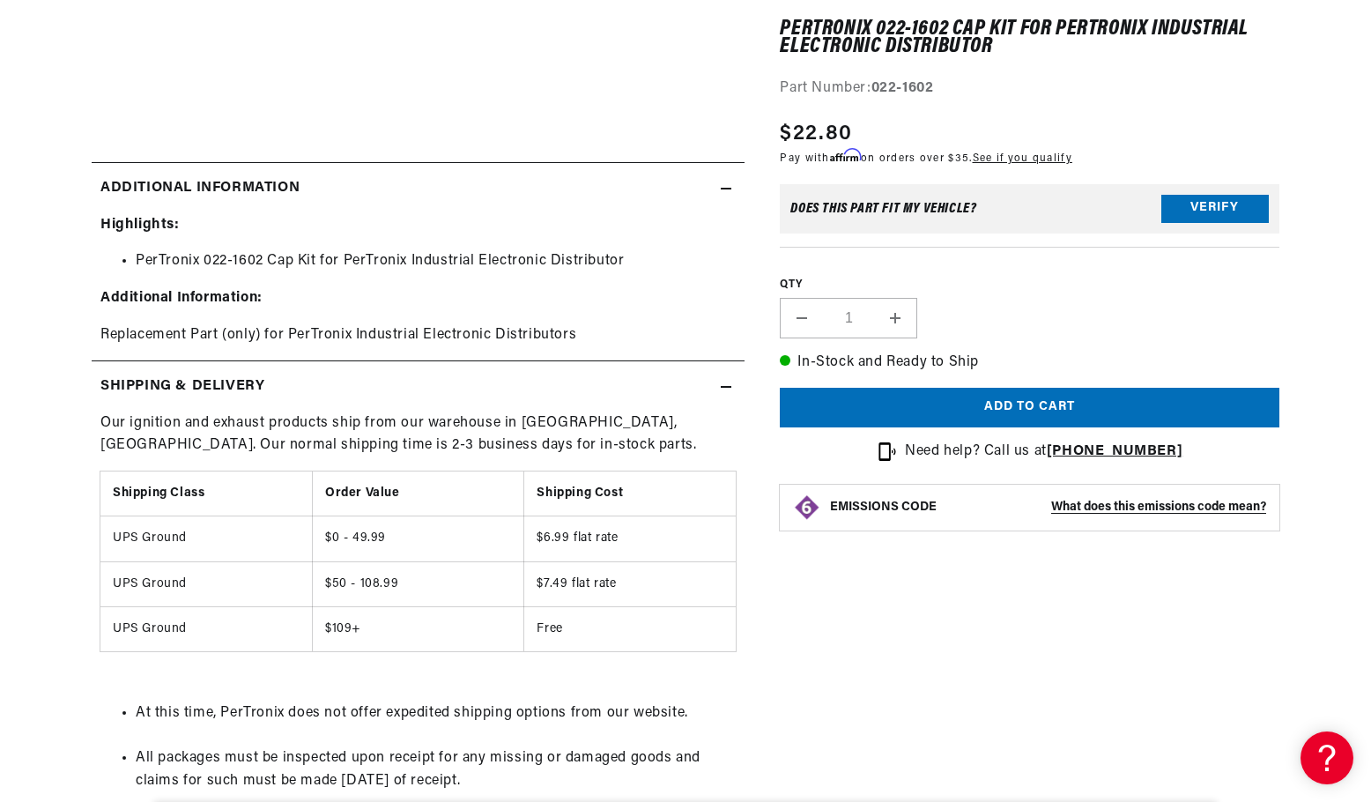 This screenshot has height=802, width=1371. What do you see at coordinates (200, 189) in the screenshot?
I see `h2: Additional information` at bounding box center [200, 189].